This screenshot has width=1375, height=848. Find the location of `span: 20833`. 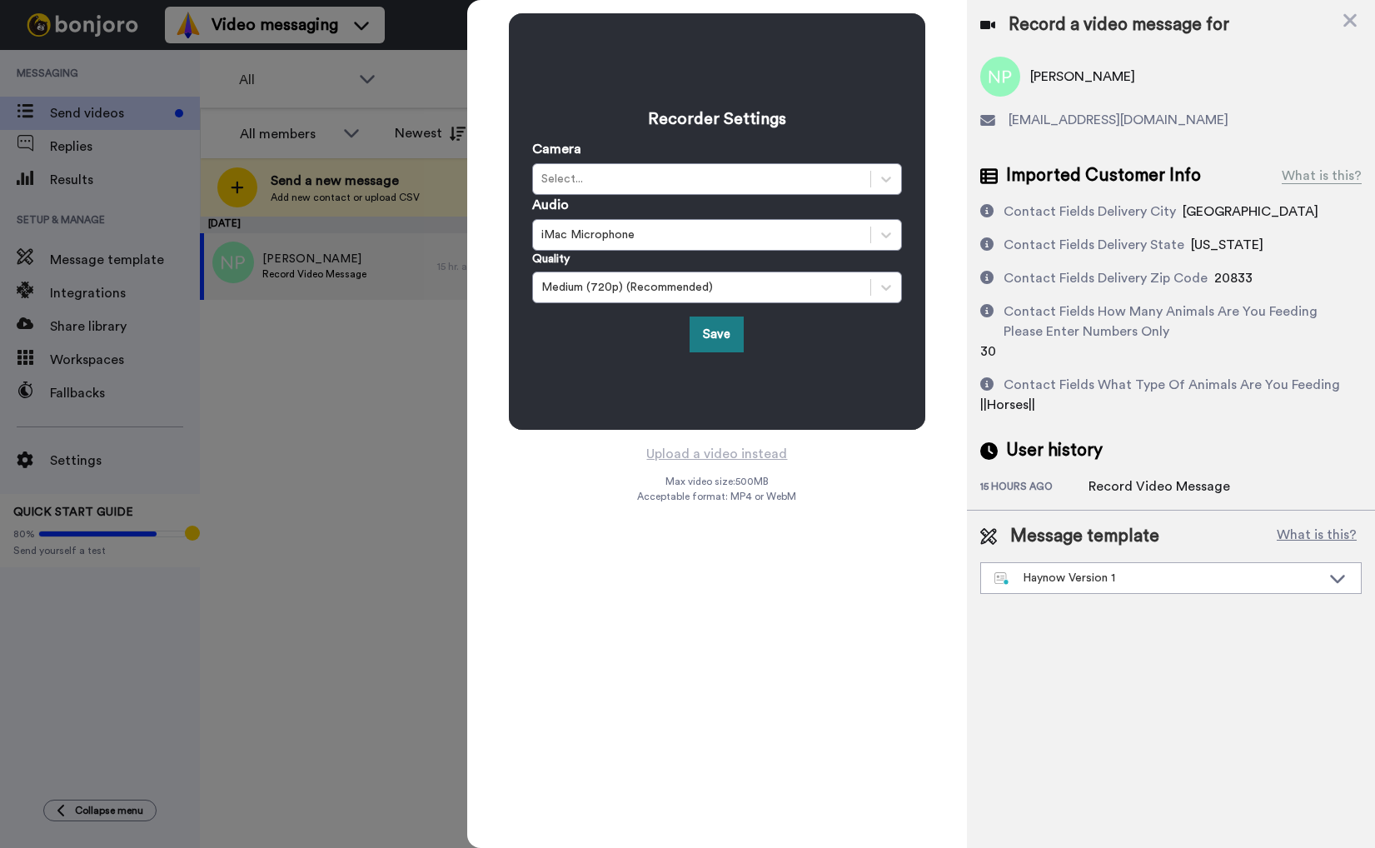

span: 20833 is located at coordinates (1233, 278).